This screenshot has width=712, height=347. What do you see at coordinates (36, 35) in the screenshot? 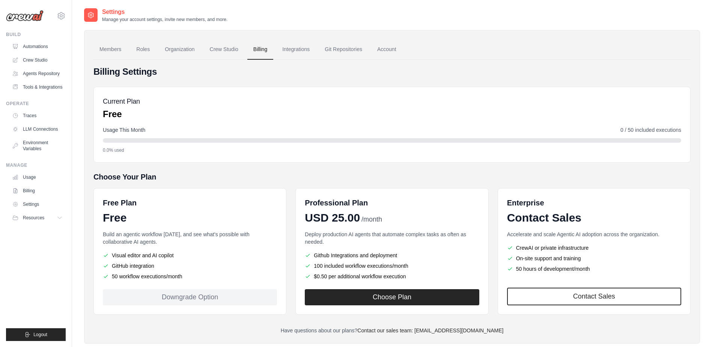
I see `div: Build` at bounding box center [36, 35].